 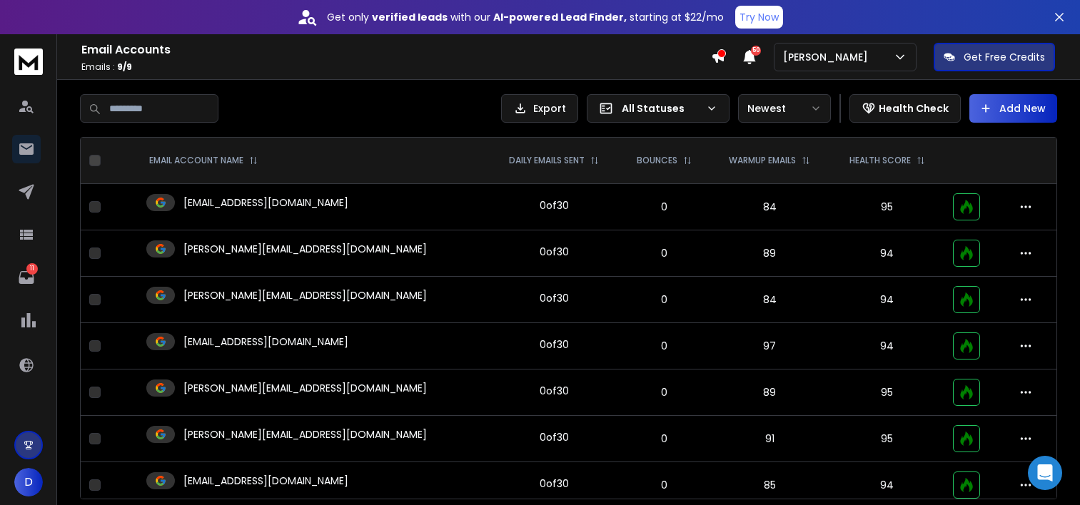 What do you see at coordinates (785, 109) in the screenshot?
I see `button: Newest` at bounding box center [785, 109].